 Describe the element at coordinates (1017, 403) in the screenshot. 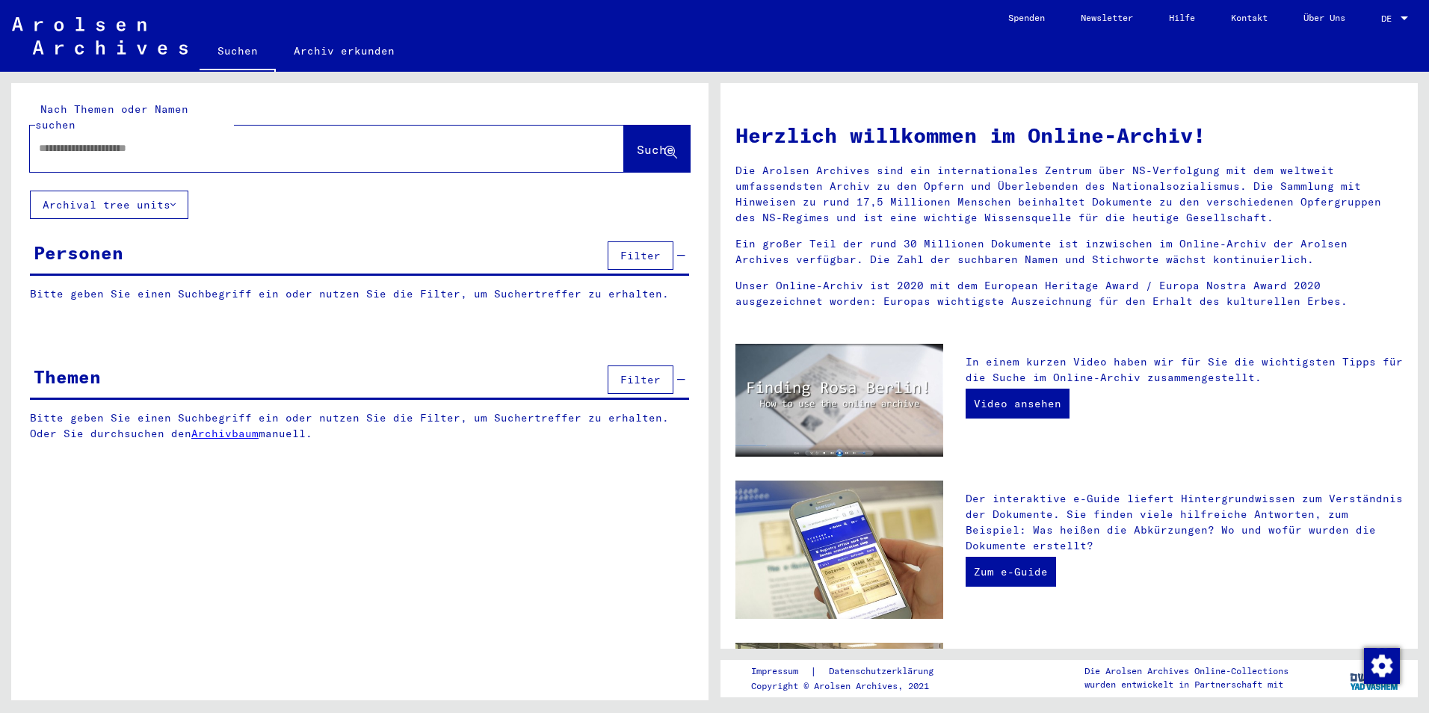

I see `a: Video ansehen` at that location.